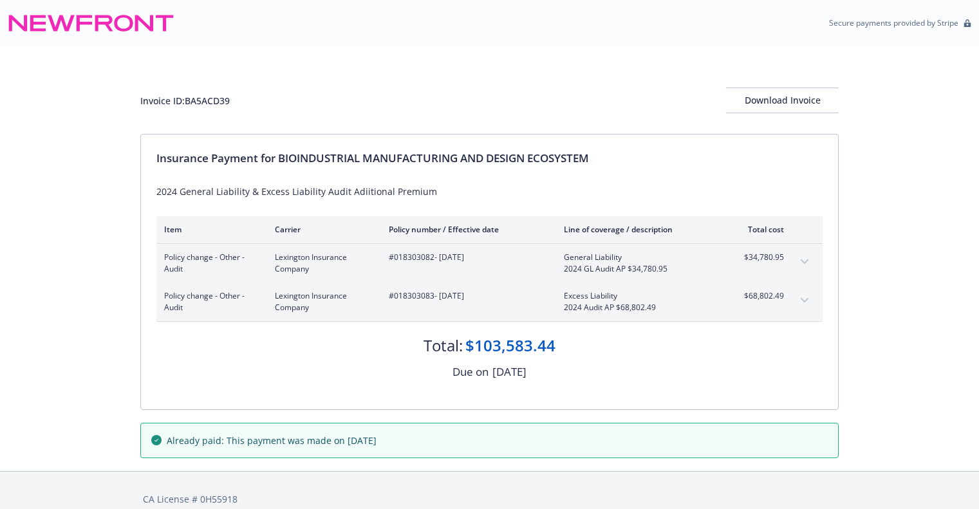 The width and height of the screenshot is (979, 509). What do you see at coordinates (321, 229) in the screenshot?
I see `div: Carrier` at bounding box center [321, 229].